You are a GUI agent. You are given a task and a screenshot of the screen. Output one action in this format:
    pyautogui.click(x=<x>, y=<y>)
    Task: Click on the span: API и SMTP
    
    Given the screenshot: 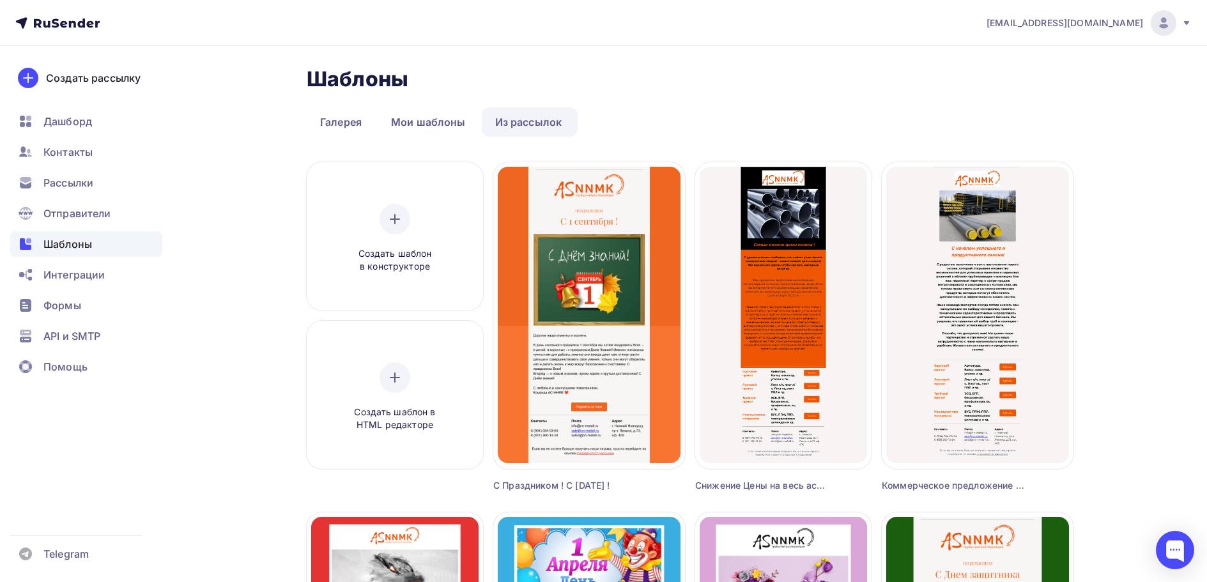 What is the action you would take?
    pyautogui.click(x=72, y=336)
    